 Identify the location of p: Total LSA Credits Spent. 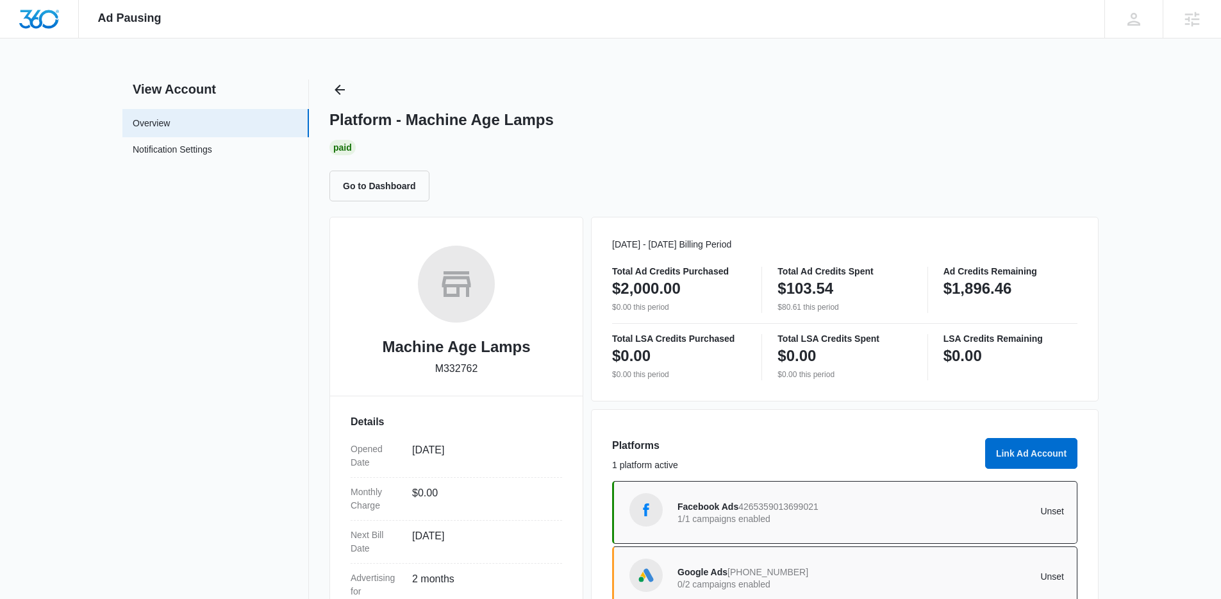
(844, 338).